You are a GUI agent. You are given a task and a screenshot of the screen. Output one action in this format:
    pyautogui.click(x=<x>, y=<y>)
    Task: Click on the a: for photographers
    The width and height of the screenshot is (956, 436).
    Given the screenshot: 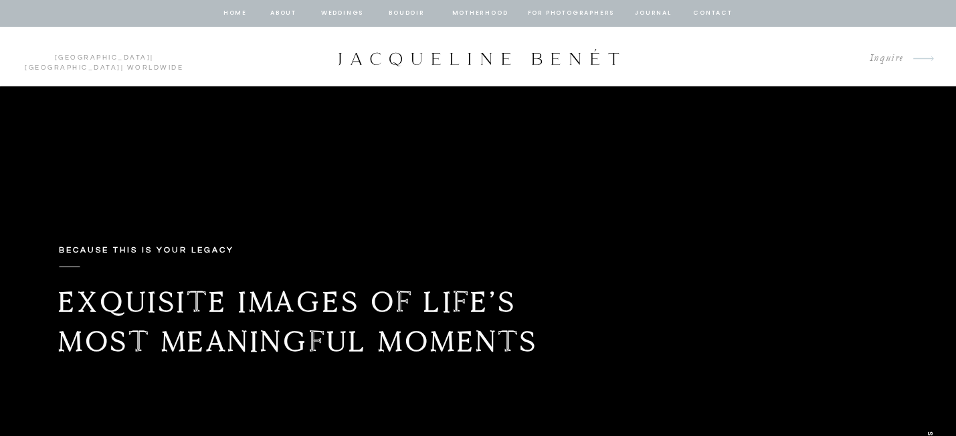 What is the action you would take?
    pyautogui.click(x=571, y=13)
    